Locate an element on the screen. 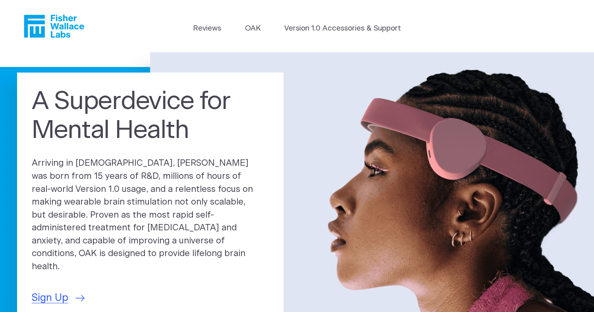 The width and height of the screenshot is (594, 312). a: Fisher Wallace is located at coordinates (54, 26).